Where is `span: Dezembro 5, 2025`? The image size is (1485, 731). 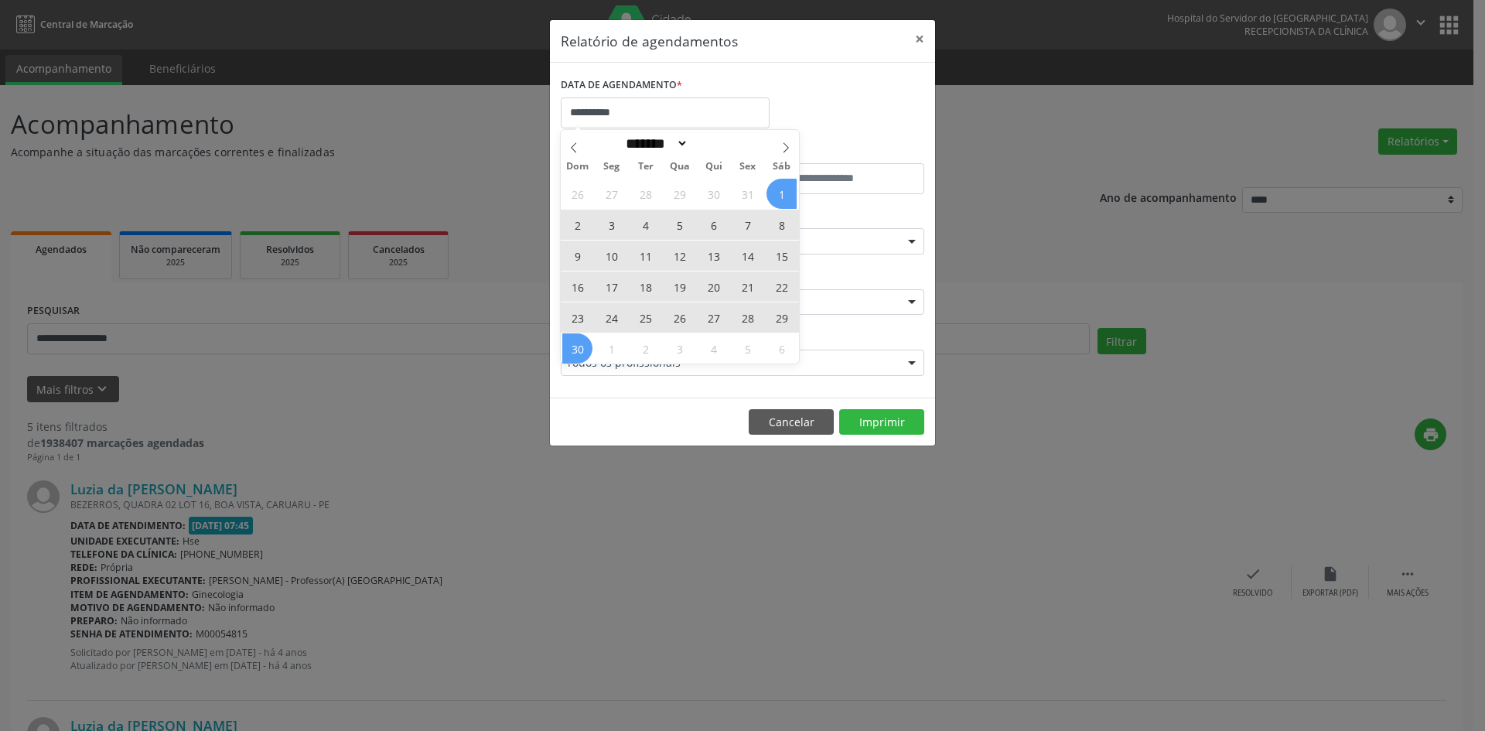 span: Dezembro 5, 2025 is located at coordinates (747, 348).